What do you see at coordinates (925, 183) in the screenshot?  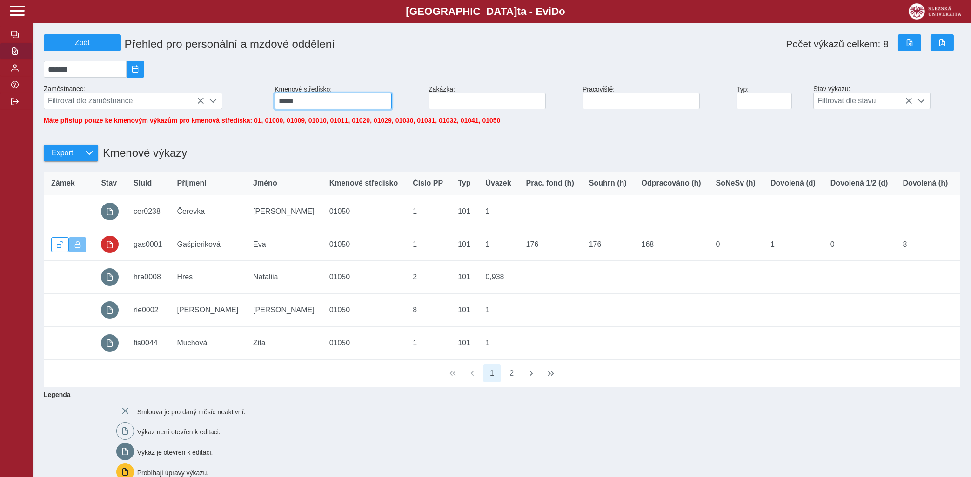 I see `span: Dovolená (h)` at bounding box center [925, 183].